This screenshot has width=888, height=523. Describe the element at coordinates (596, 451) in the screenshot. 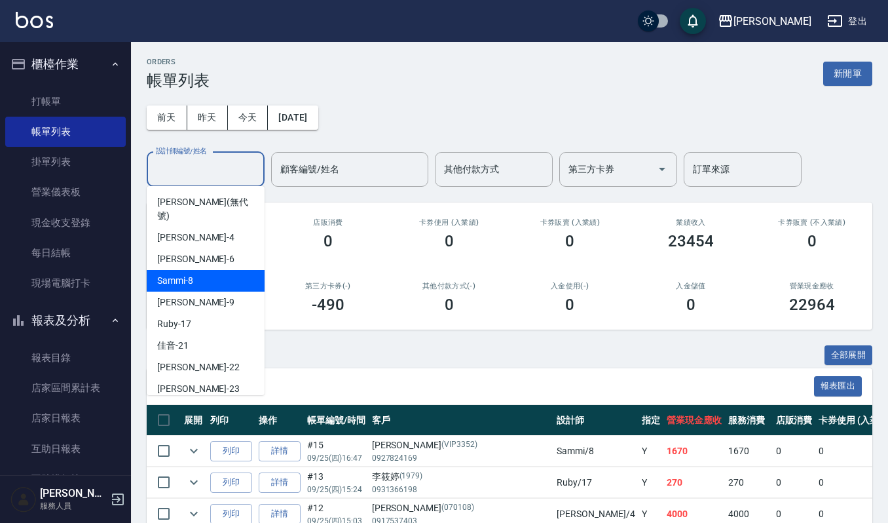

I see `td: Sammi /8` at that location.